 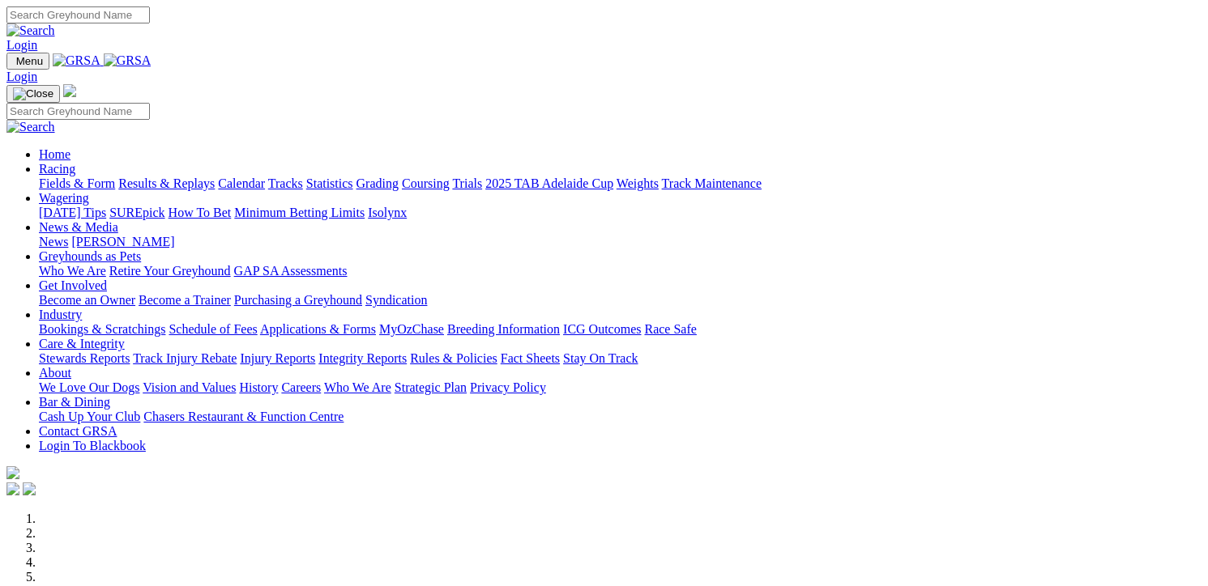 What do you see at coordinates (620, 417) in the screenshot?
I see `div: Bar & Dining` at bounding box center [620, 417].